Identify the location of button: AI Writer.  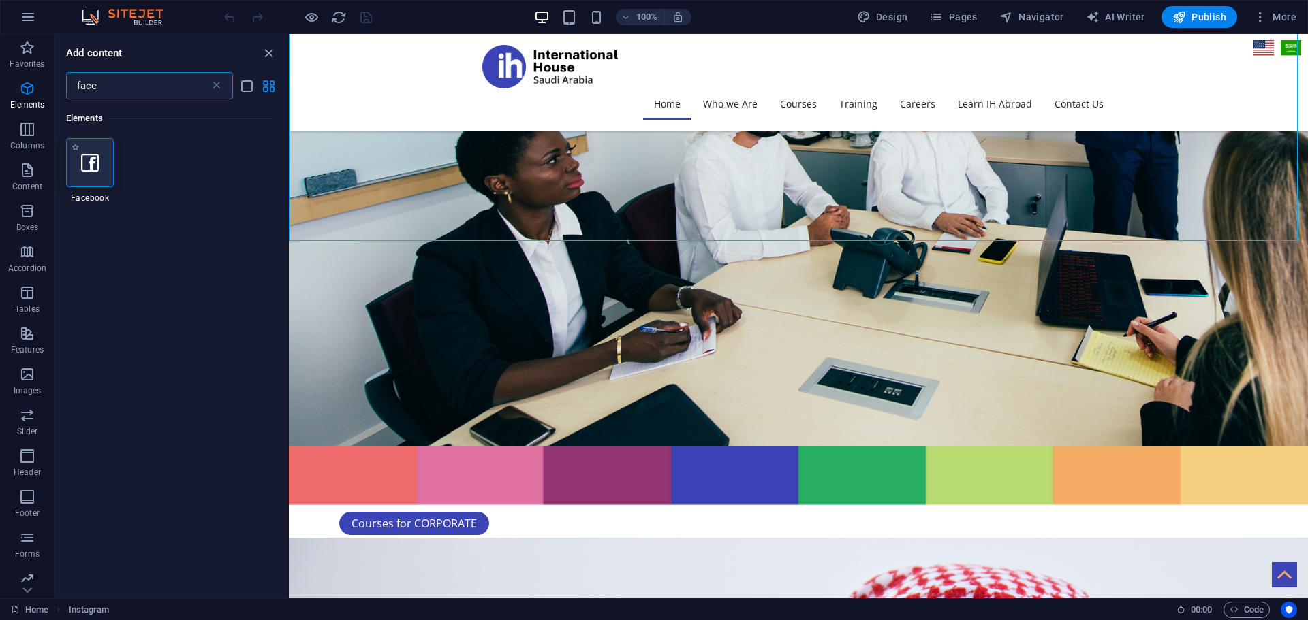
(1115, 17).